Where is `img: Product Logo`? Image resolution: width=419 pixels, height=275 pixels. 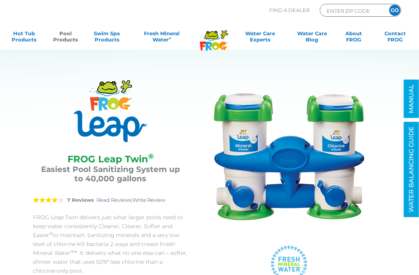
img: Product Logo is located at coordinates (111, 111).